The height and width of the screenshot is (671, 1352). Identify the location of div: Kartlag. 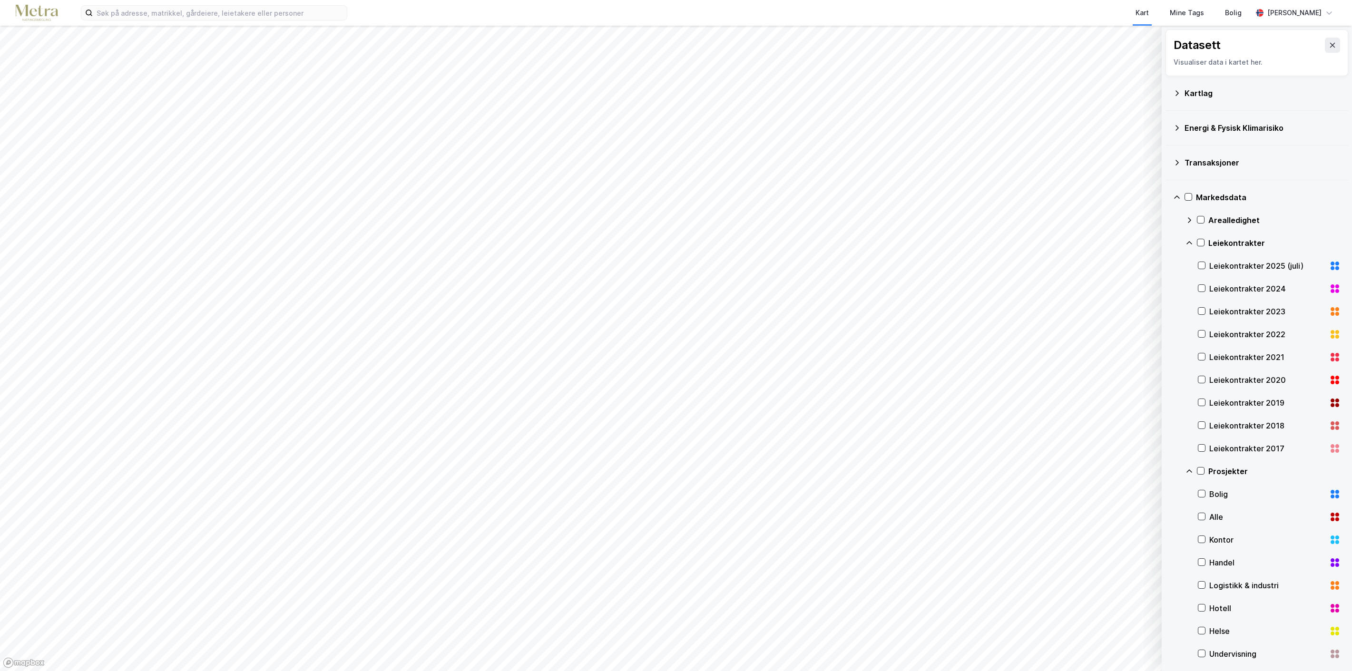
(1263, 93).